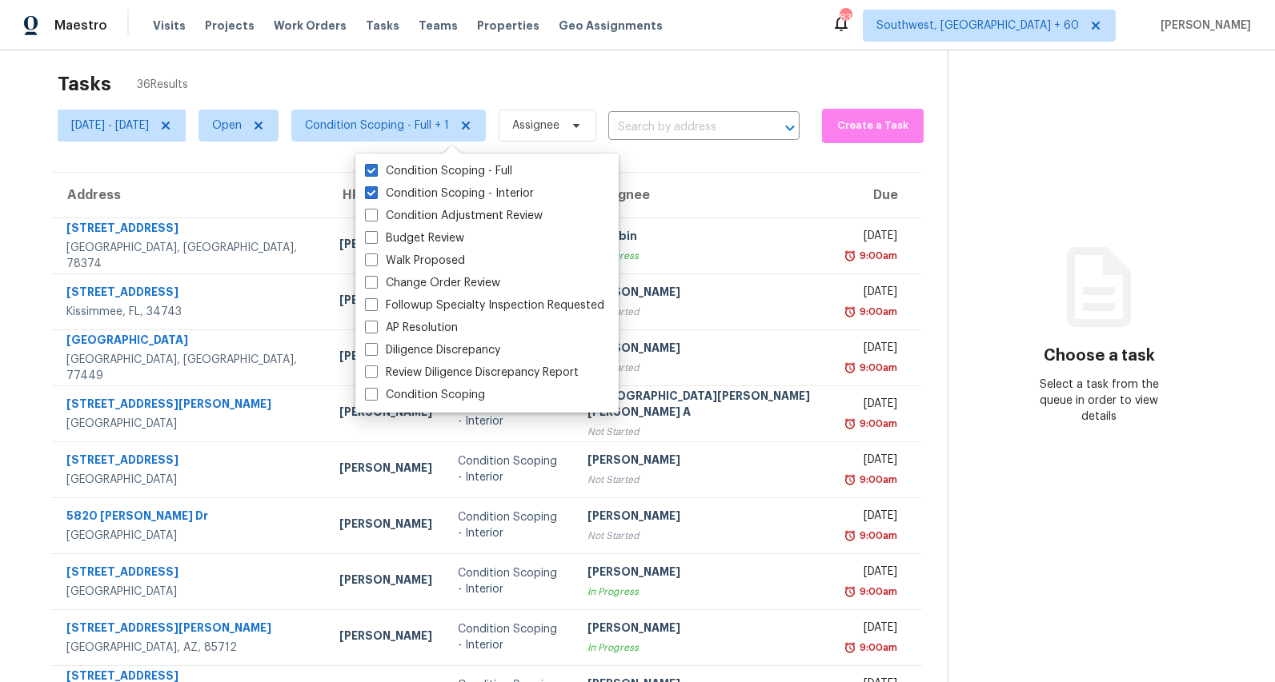  Describe the element at coordinates (84, 84) in the screenshot. I see `h2: Tasks` at that location.